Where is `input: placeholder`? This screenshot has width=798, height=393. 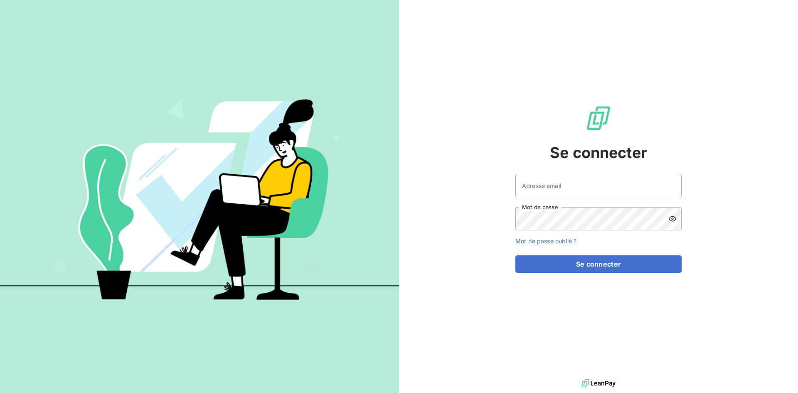
input: placeholder is located at coordinates (599, 185).